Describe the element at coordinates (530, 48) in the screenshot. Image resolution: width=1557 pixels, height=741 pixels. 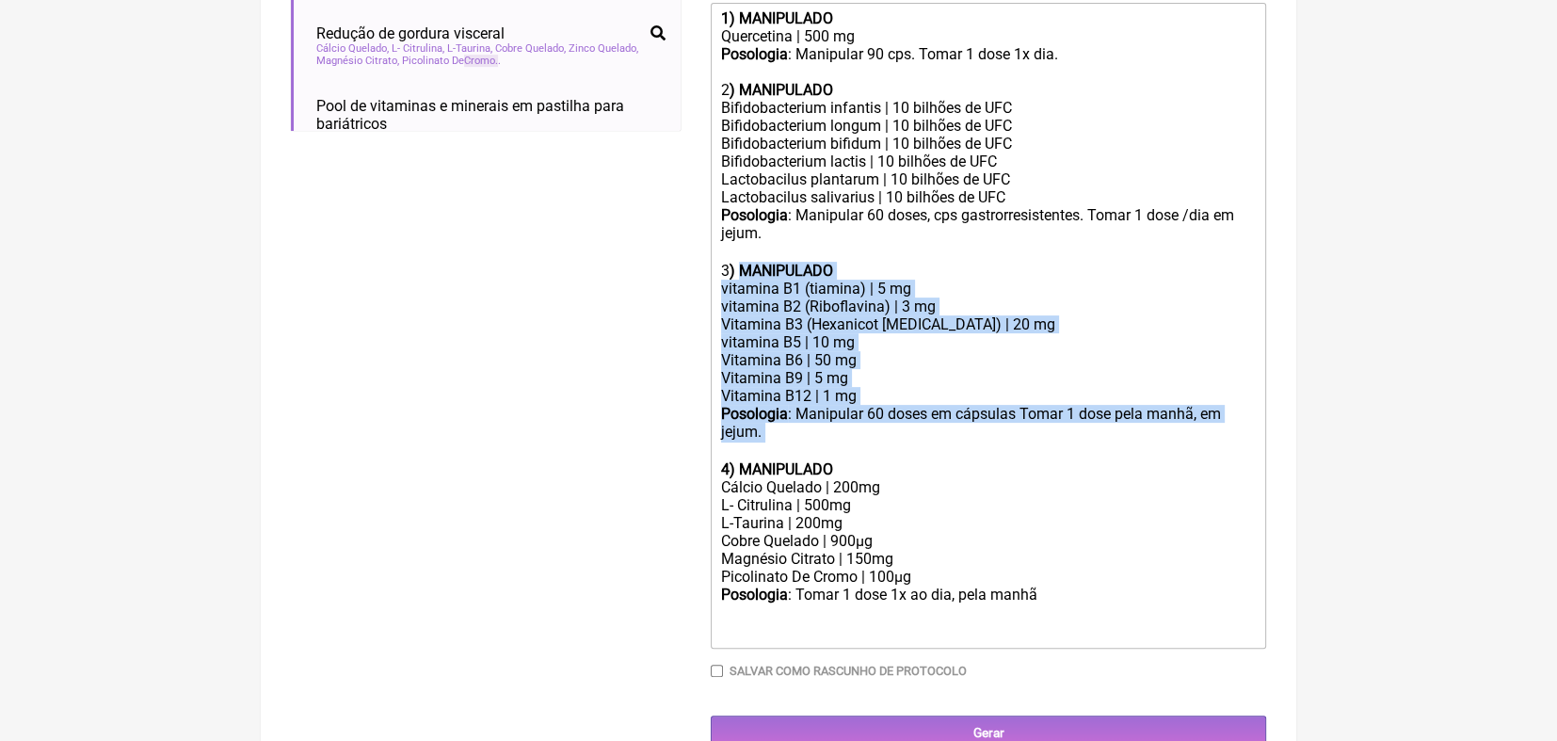
I see `span: Cobre Quelado` at that location.